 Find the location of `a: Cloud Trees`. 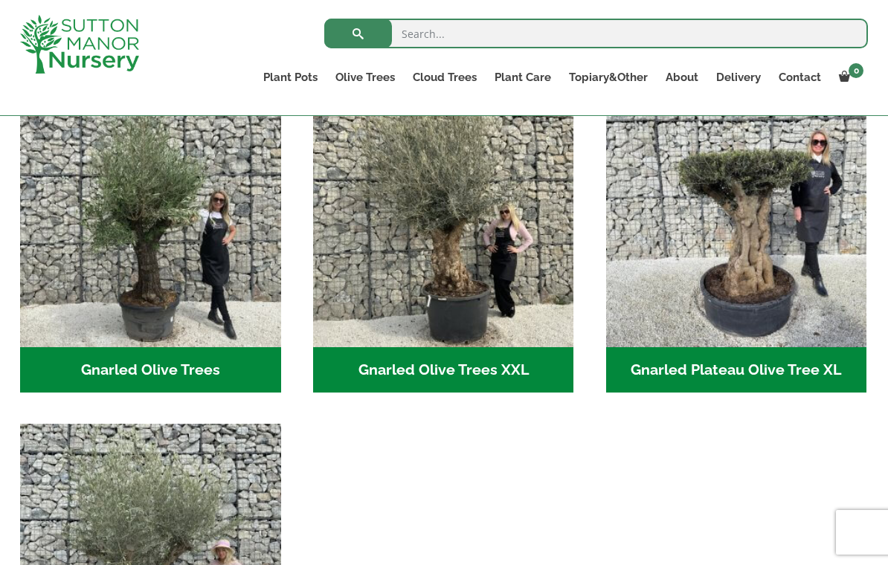

a: Cloud Trees is located at coordinates (445, 77).